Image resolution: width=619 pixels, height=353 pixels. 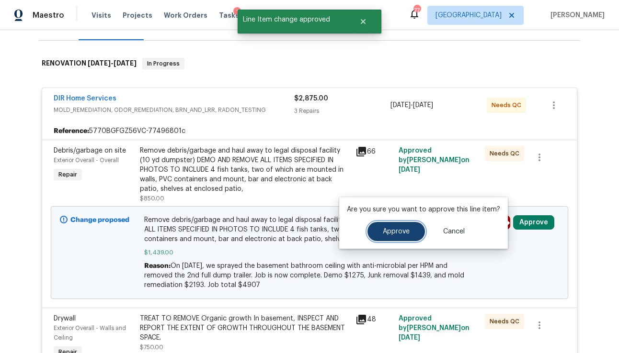 What do you see at coordinates (152, 199) in the screenshot?
I see `span: $850.00` at bounding box center [152, 199].